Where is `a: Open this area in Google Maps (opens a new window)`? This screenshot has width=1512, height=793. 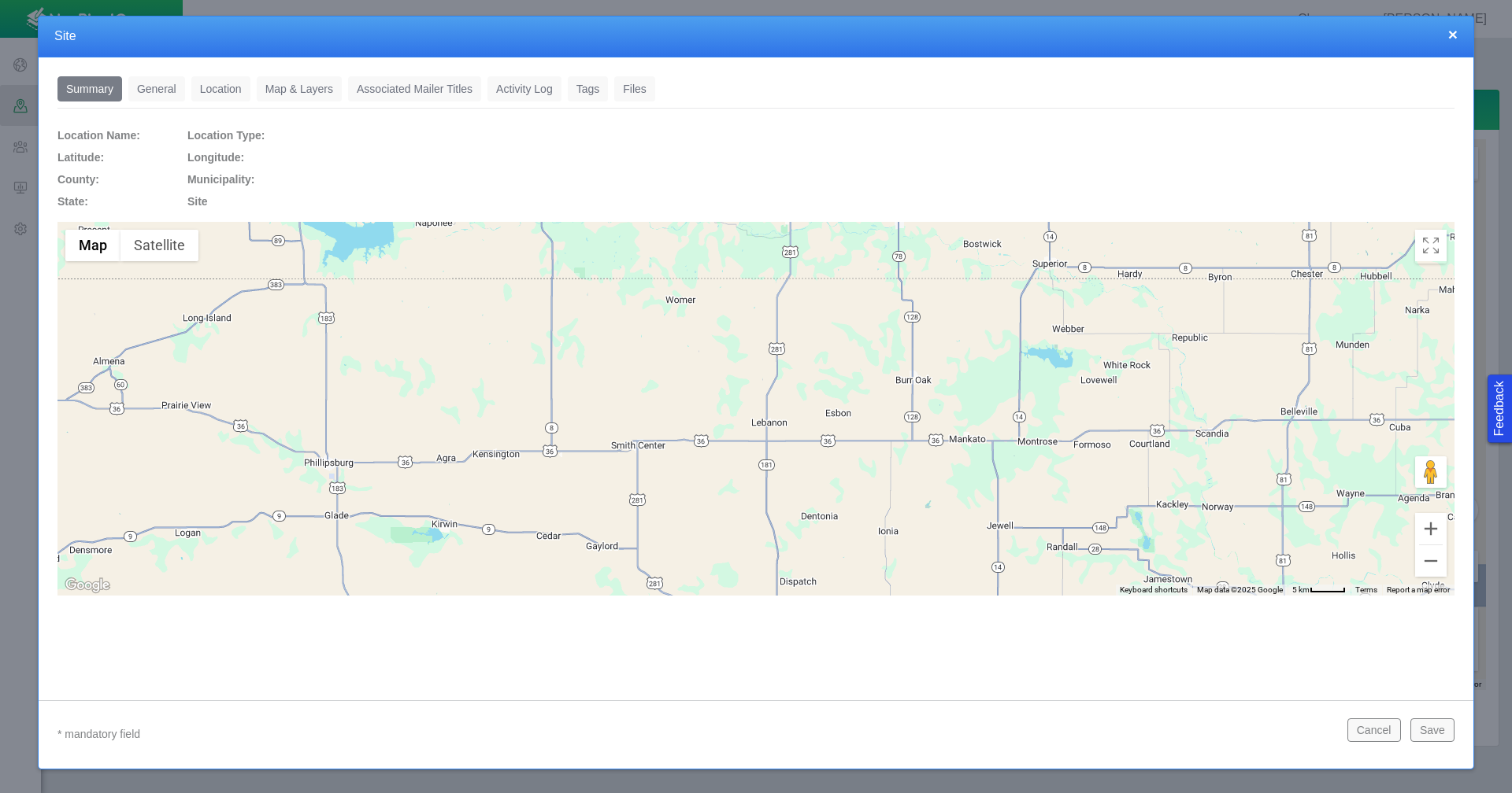 a: Open this area in Google Maps (opens a new window) is located at coordinates (88, 586).